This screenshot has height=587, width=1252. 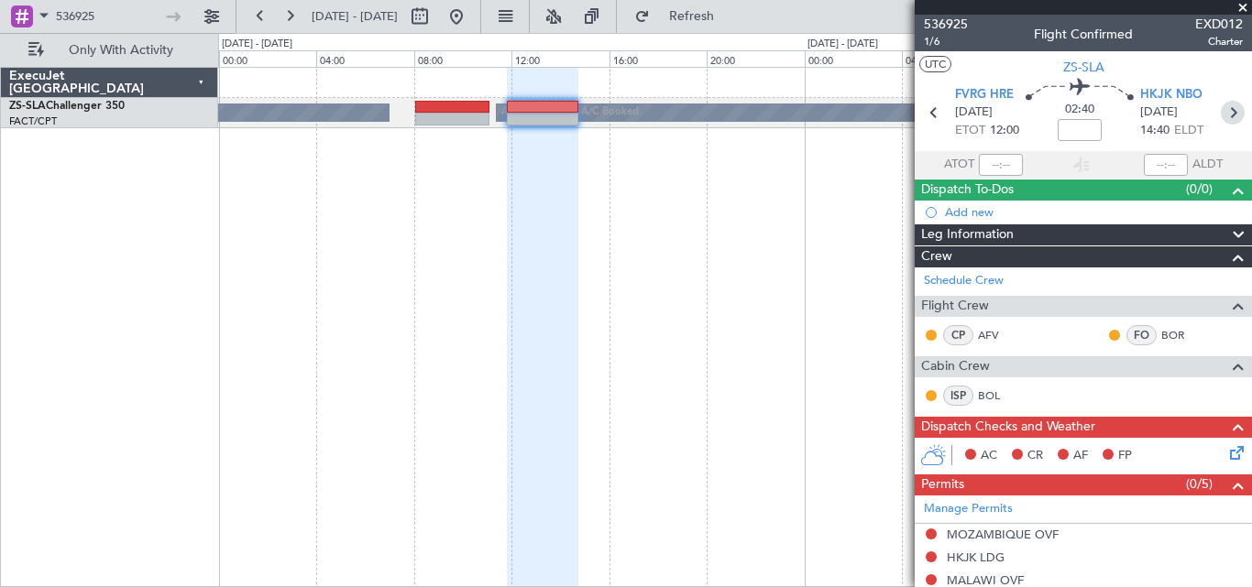 I want to click on span: Crew, so click(x=936, y=257).